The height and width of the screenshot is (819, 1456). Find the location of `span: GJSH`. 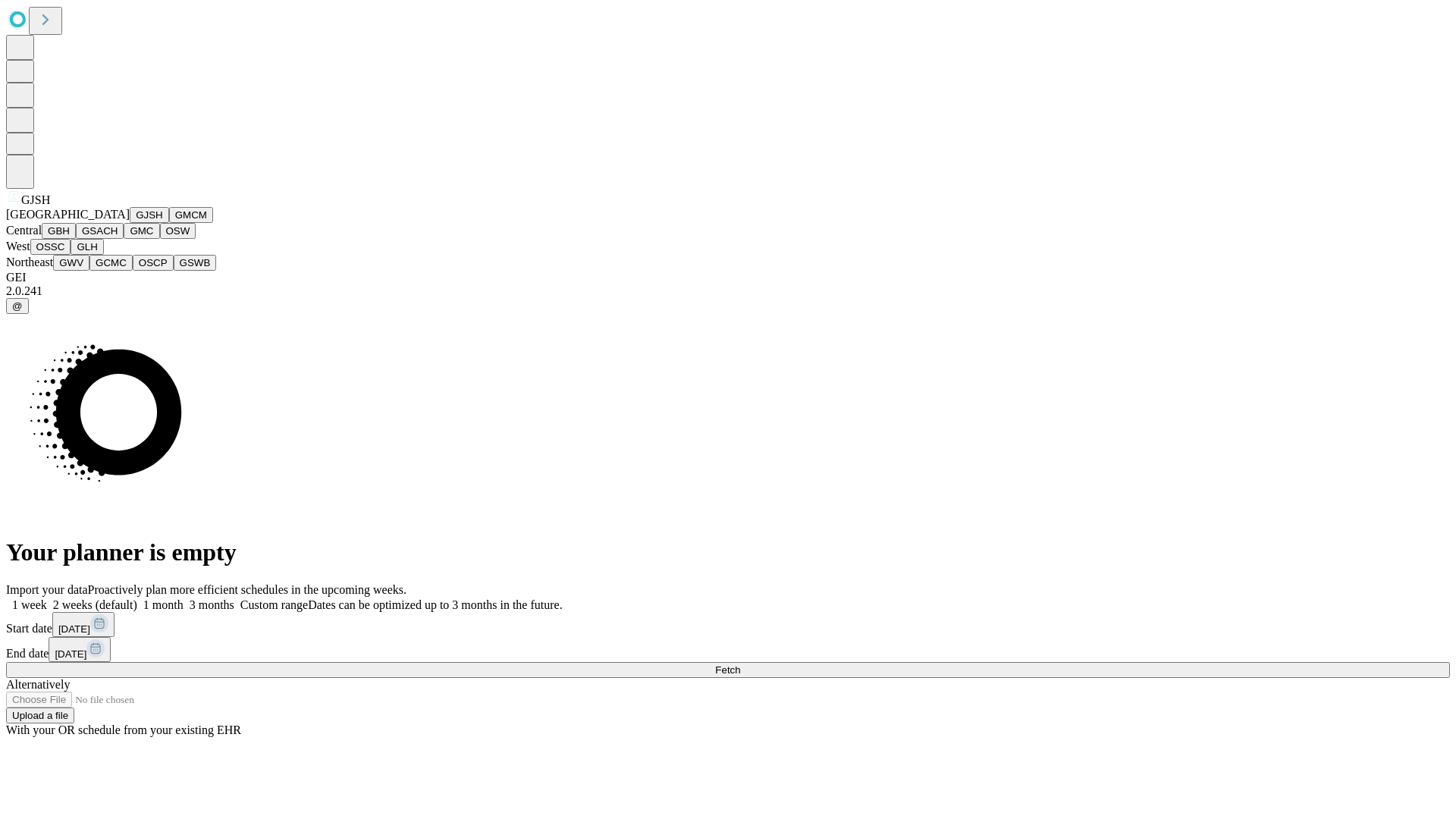

span: GJSH is located at coordinates (35, 199).